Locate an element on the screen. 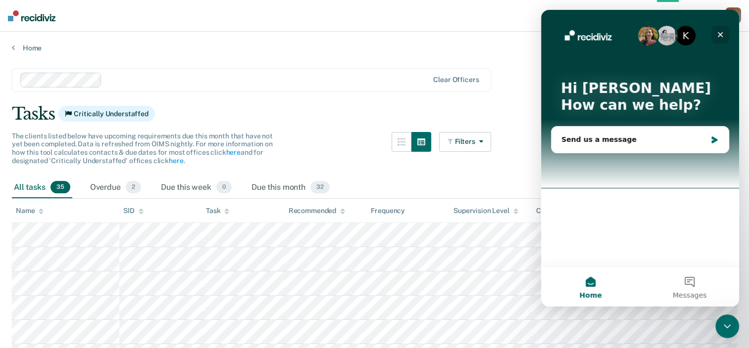 The width and height of the screenshot is (749, 348). span: Critically Understaffed is located at coordinates (106, 114).